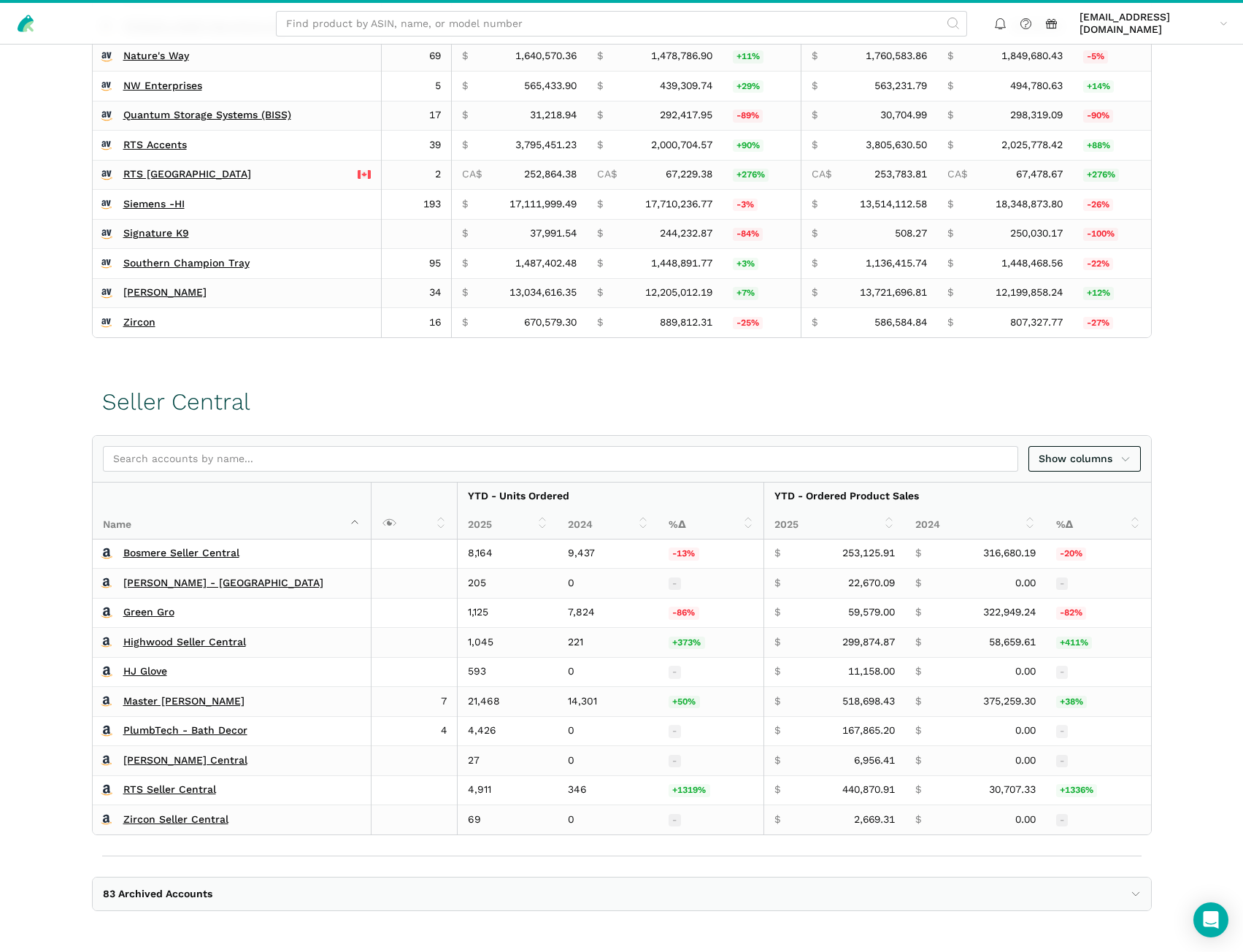 Image resolution: width=1243 pixels, height=952 pixels. I want to click on span: 13,721,696.81, so click(893, 293).